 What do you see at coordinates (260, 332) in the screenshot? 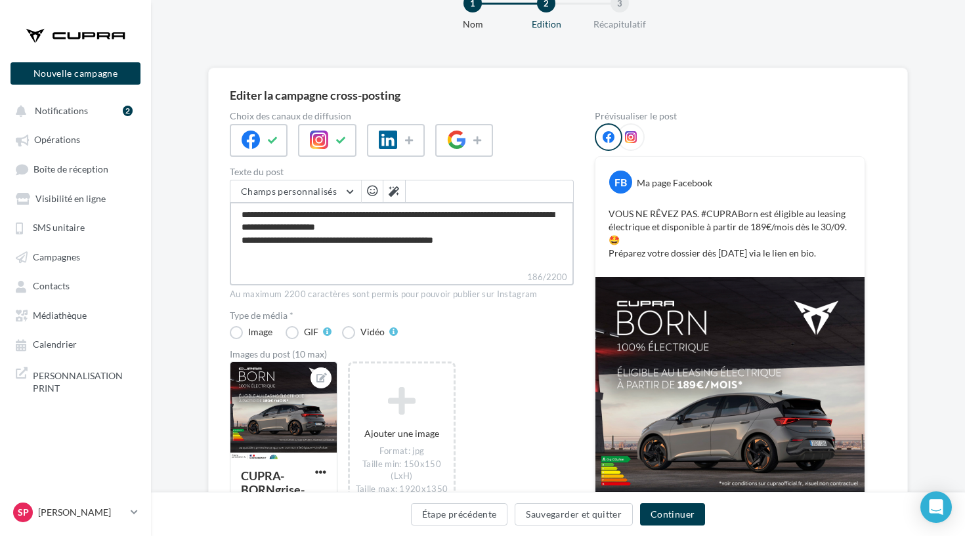
I see `div: Image` at bounding box center [260, 332].